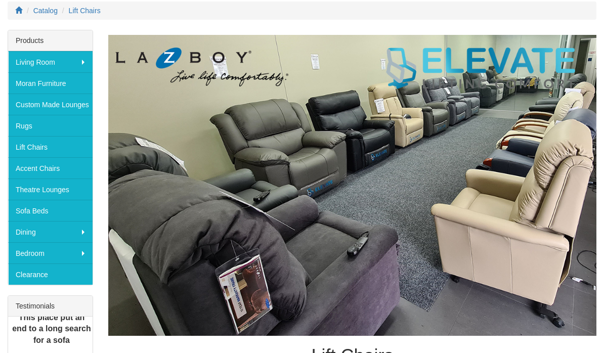  Describe the element at coordinates (50, 274) in the screenshot. I see `a: Clearance` at that location.